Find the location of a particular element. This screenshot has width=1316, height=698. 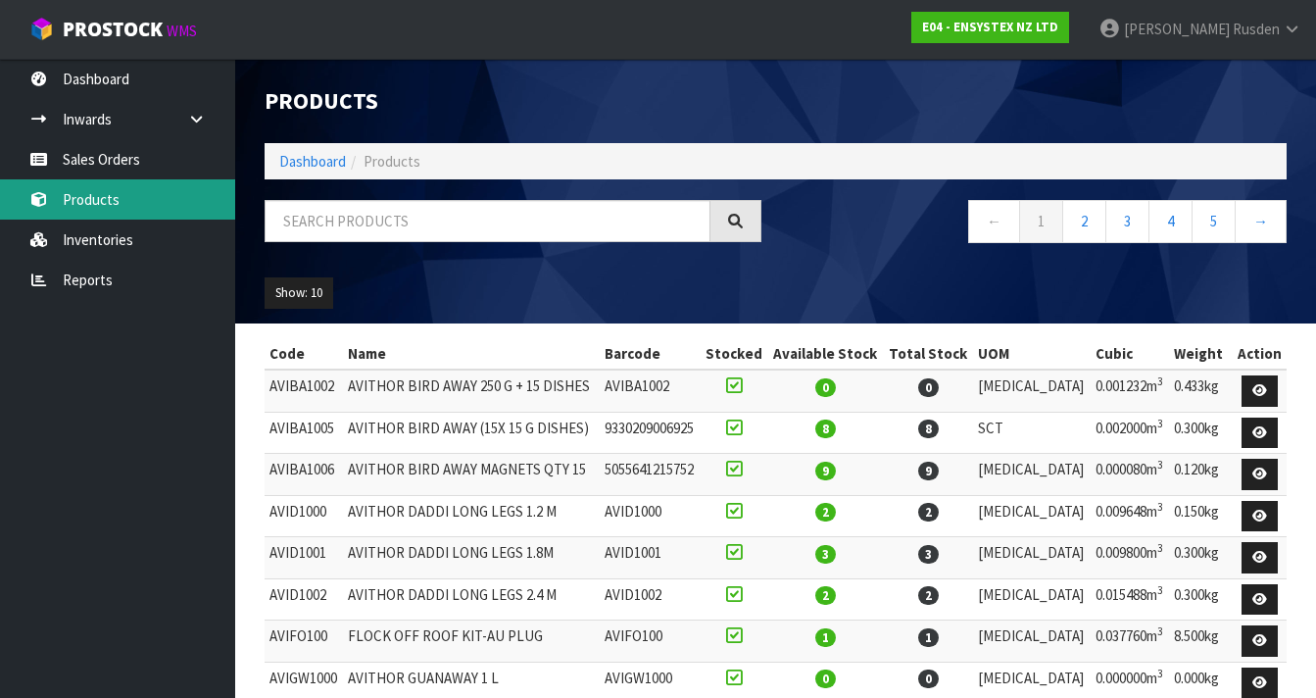

td: 0.037760m is located at coordinates (1130, 641).